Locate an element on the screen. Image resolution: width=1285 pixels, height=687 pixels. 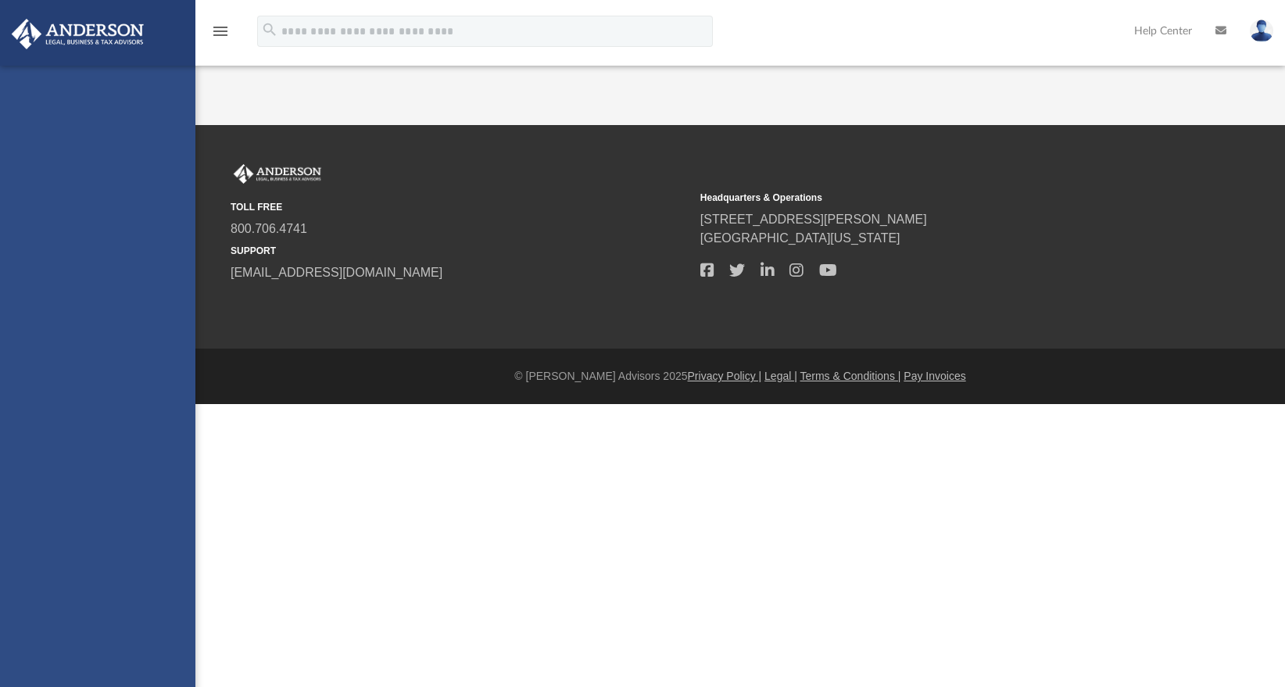
img: User Pic is located at coordinates (1261, 30).